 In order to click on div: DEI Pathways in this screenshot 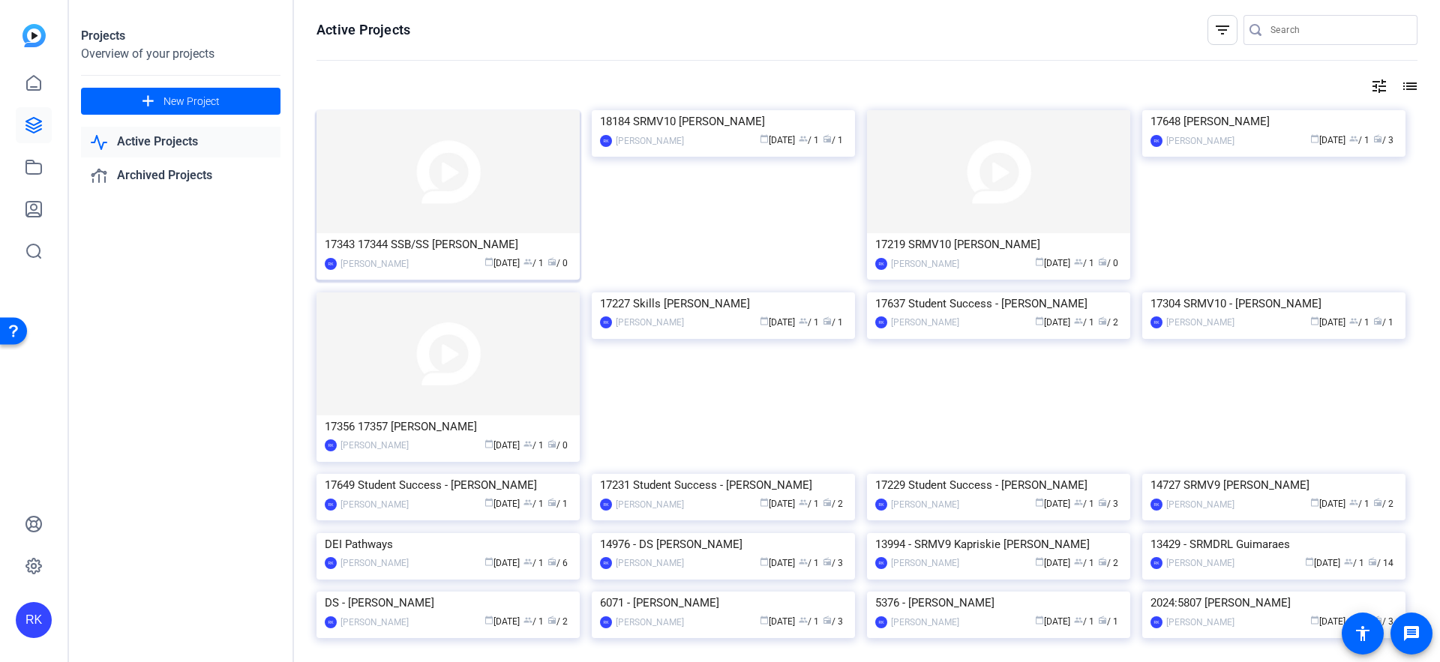, I will do `click(448, 545)`.